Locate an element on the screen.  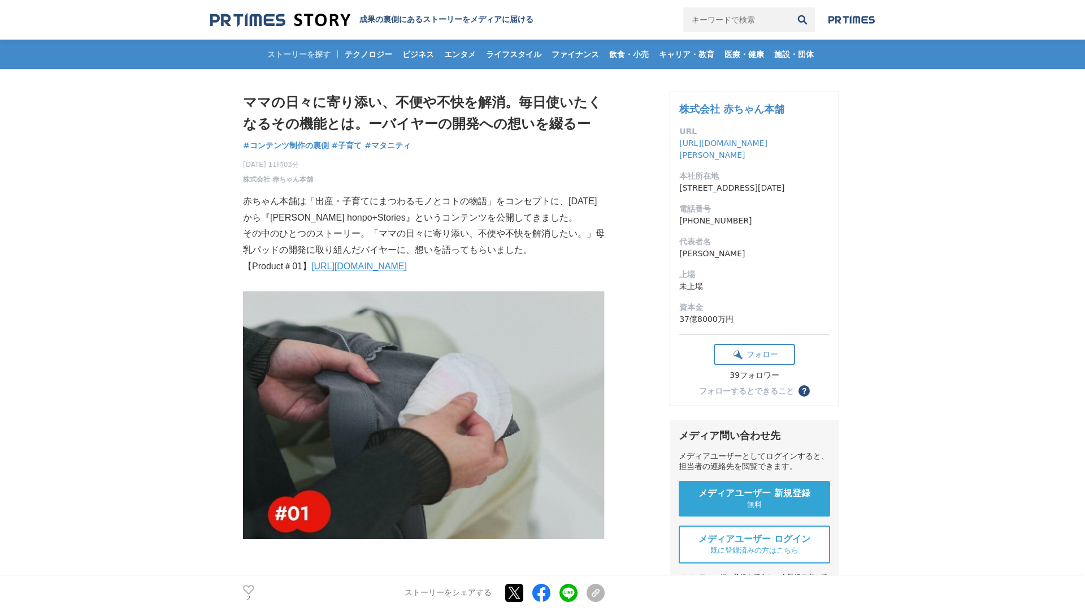
span: #コンテンツ制作の裏側 is located at coordinates (286, 145).